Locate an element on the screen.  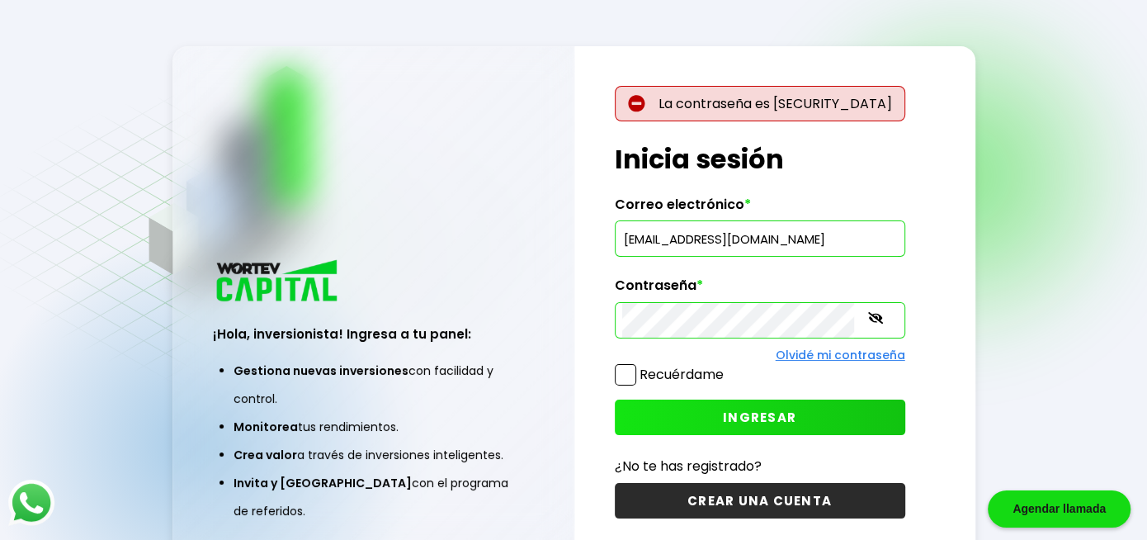
label: Correo electrónico is located at coordinates (760, 209).